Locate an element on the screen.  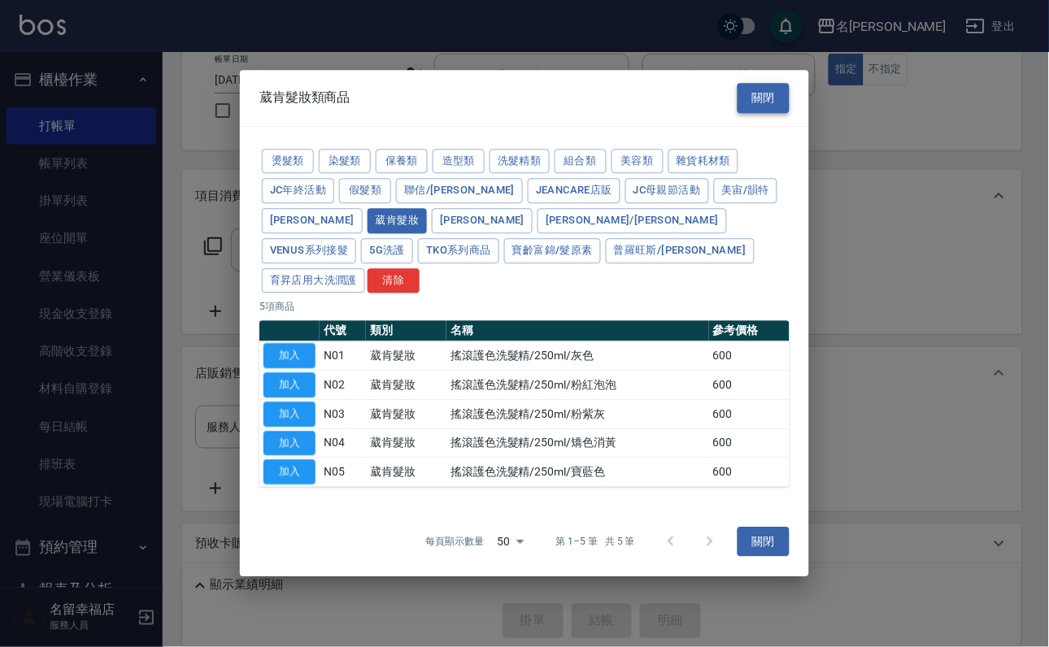
th: 參考價格 is located at coordinates (749, 332).